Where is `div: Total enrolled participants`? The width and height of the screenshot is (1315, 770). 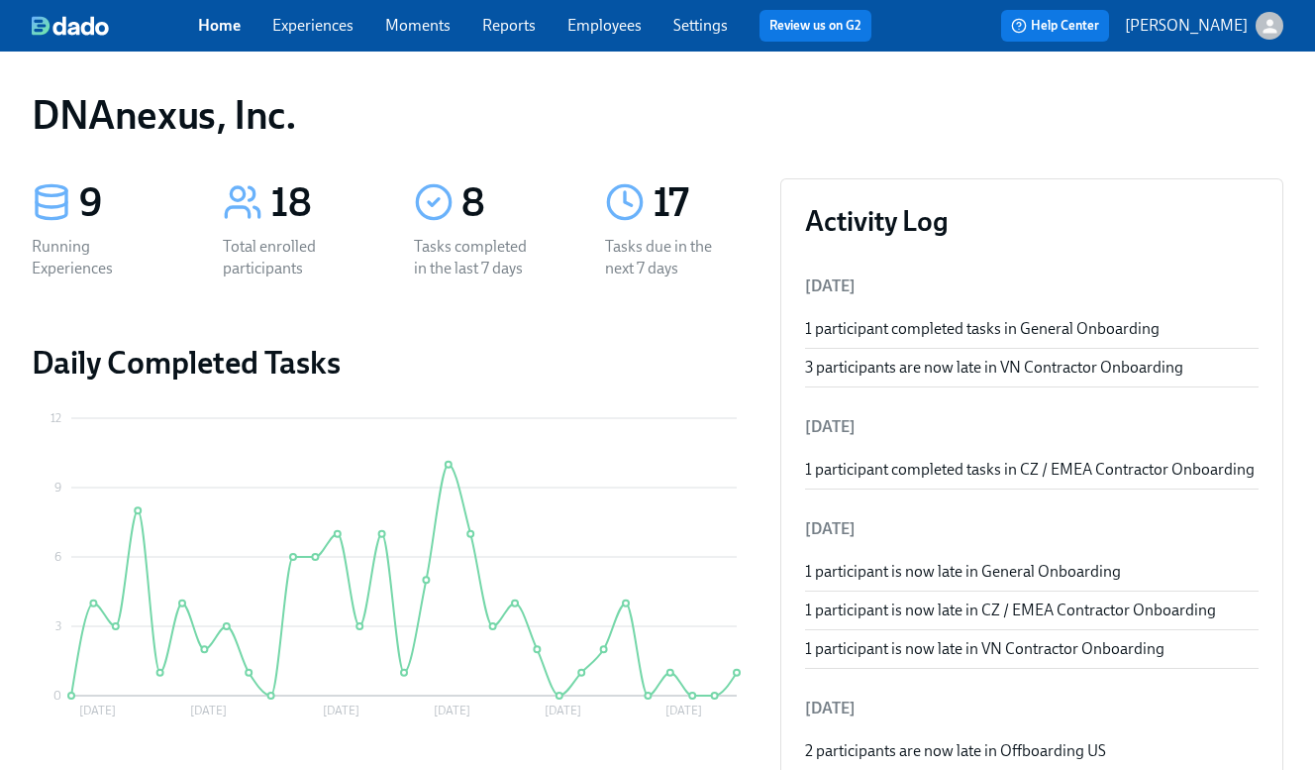 div: Total enrolled participants is located at coordinates (286, 258).